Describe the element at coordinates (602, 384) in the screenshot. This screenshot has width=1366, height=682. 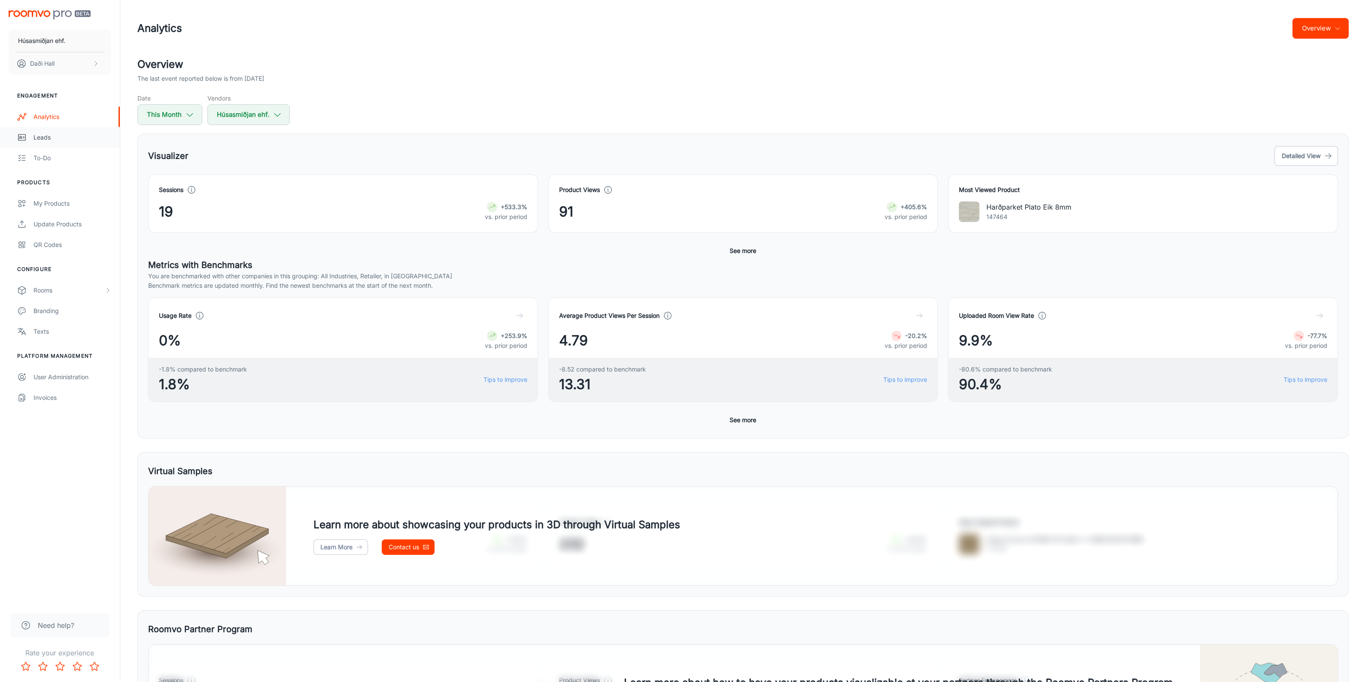
I see `span: 13.31` at that location.